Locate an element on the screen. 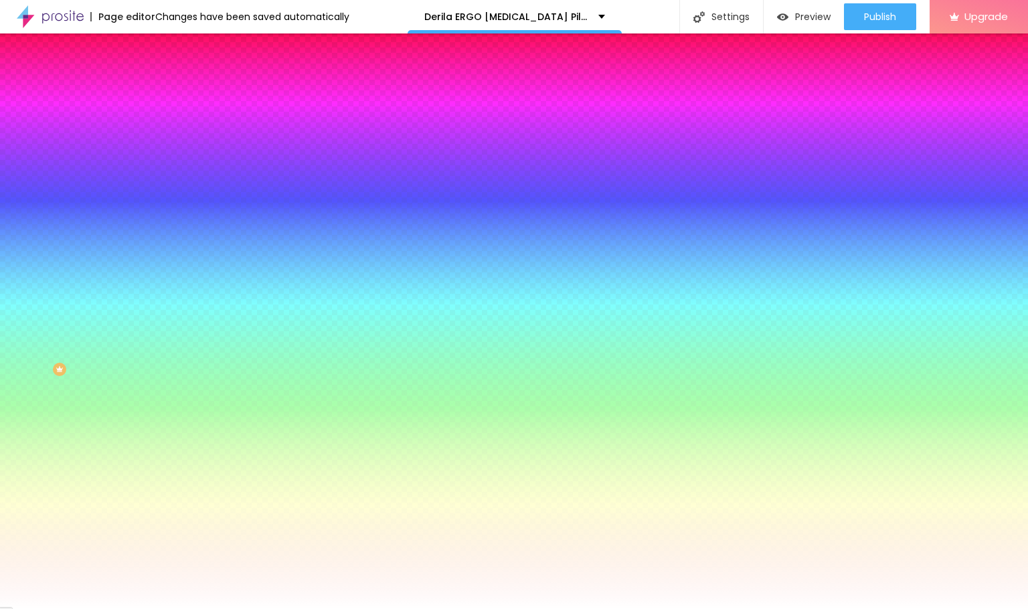 This screenshot has width=1028, height=609. div: Changes have been saved automatically is located at coordinates (252, 17).